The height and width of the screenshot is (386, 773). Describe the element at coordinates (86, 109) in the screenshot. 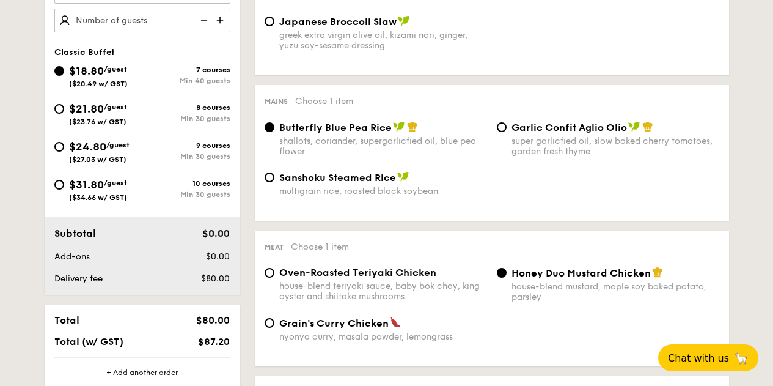

I see `span: $21.80` at that location.